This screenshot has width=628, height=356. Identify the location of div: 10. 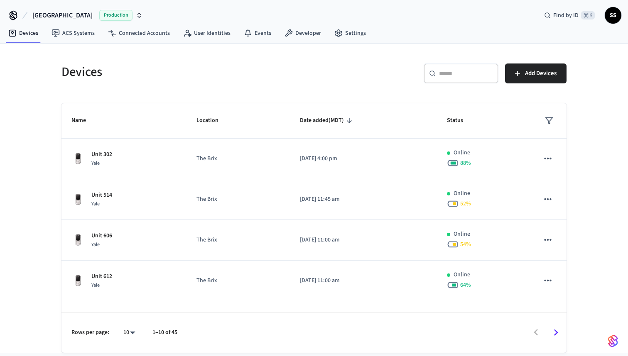
(129, 333).